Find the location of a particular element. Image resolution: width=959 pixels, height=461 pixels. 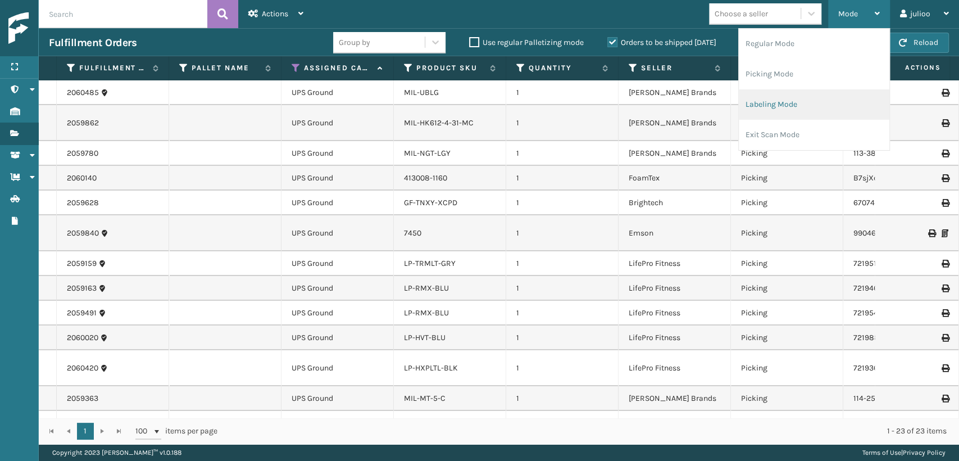

a: 2059840 is located at coordinates (83, 233).